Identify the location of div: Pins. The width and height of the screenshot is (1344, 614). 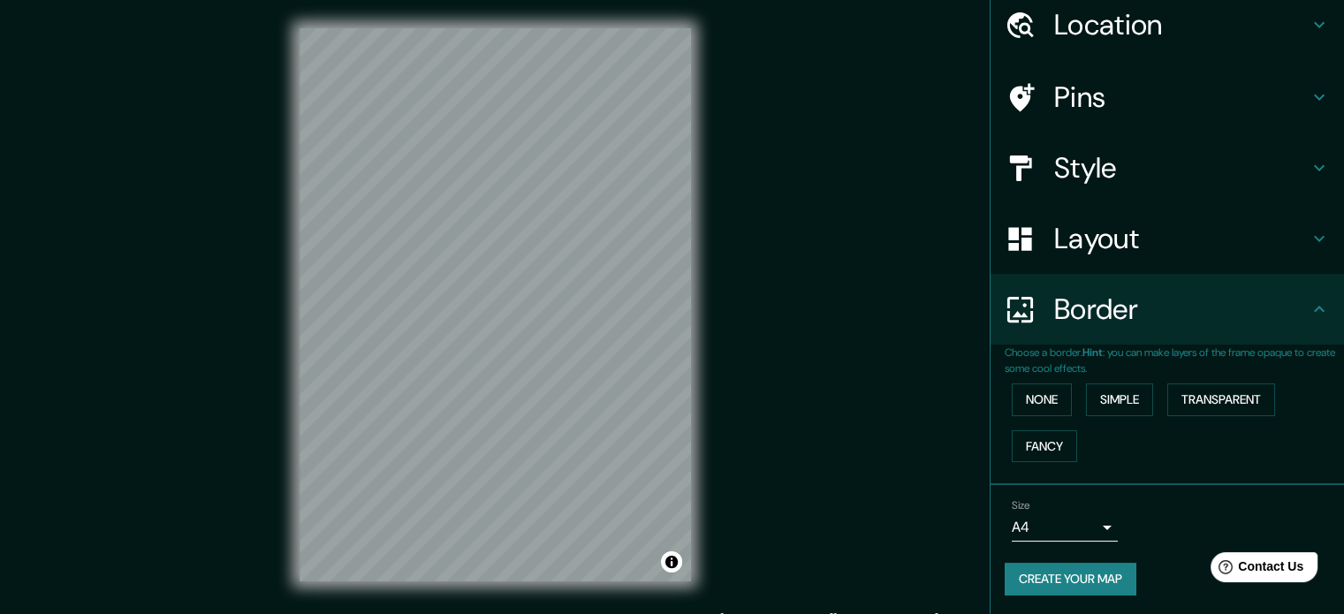
(1168, 97).